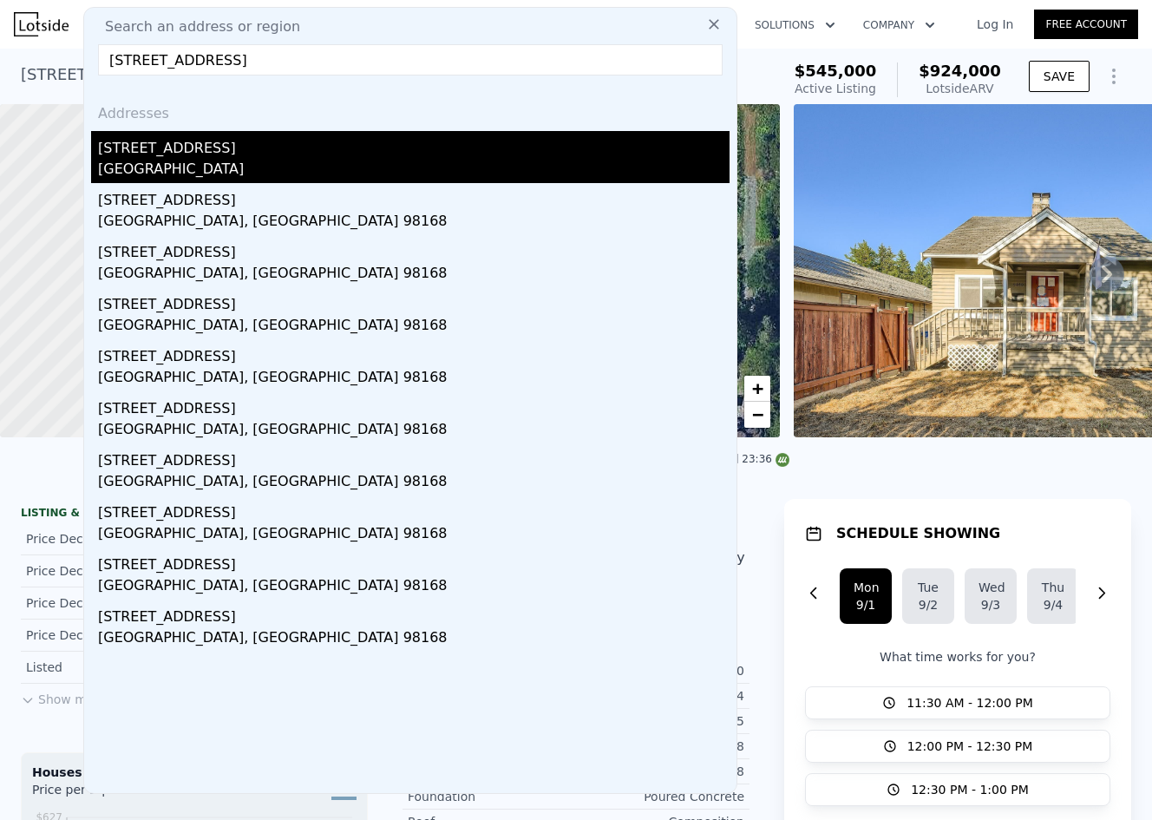 The width and height of the screenshot is (1152, 820). Describe the element at coordinates (835, 70) in the screenshot. I see `span: $545,000` at that location.